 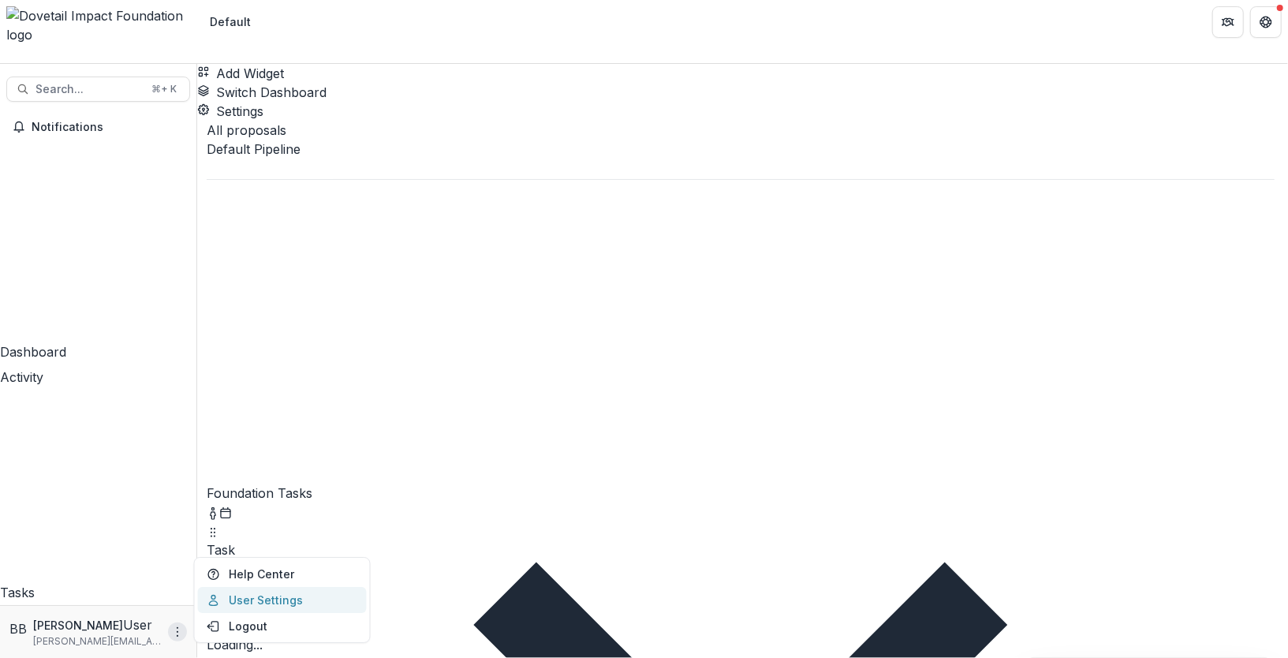 I want to click on button: Settings, so click(x=230, y=111).